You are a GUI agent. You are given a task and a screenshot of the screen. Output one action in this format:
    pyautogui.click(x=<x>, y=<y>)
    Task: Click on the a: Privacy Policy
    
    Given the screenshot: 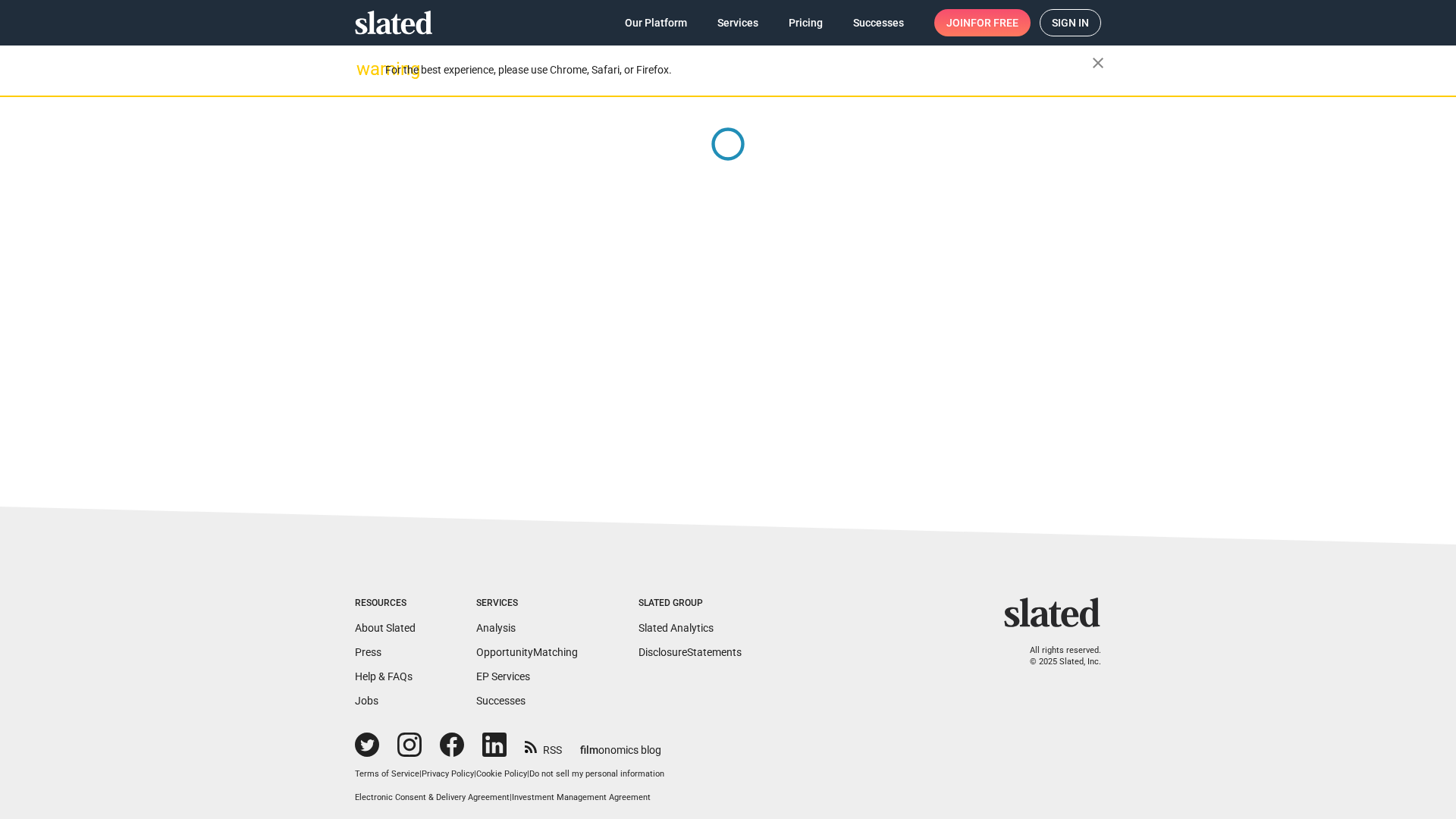 What is the action you would take?
    pyautogui.click(x=447, y=773)
    